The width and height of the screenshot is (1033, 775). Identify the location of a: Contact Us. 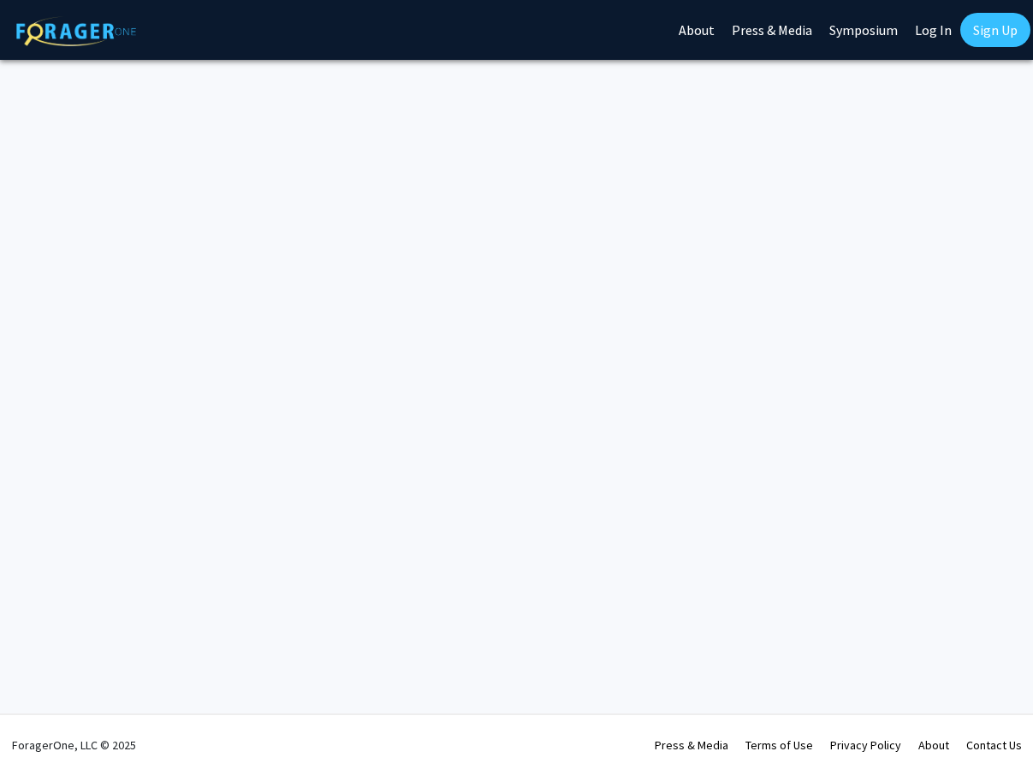
(994, 745).